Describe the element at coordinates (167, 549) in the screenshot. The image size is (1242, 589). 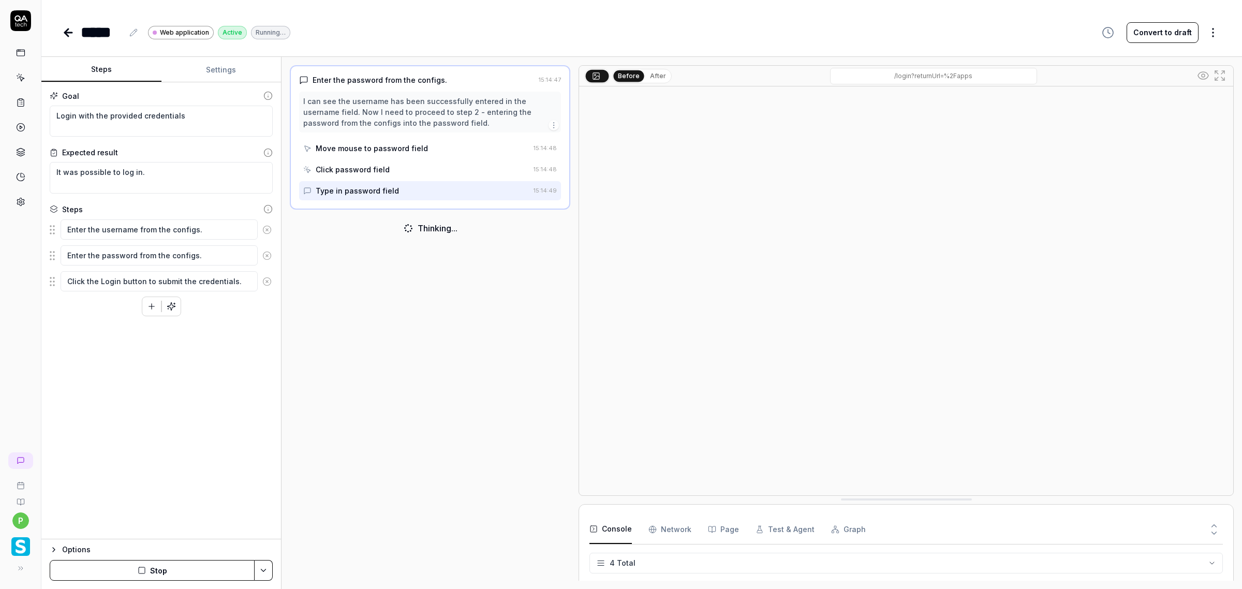
I see `div: Options` at that location.